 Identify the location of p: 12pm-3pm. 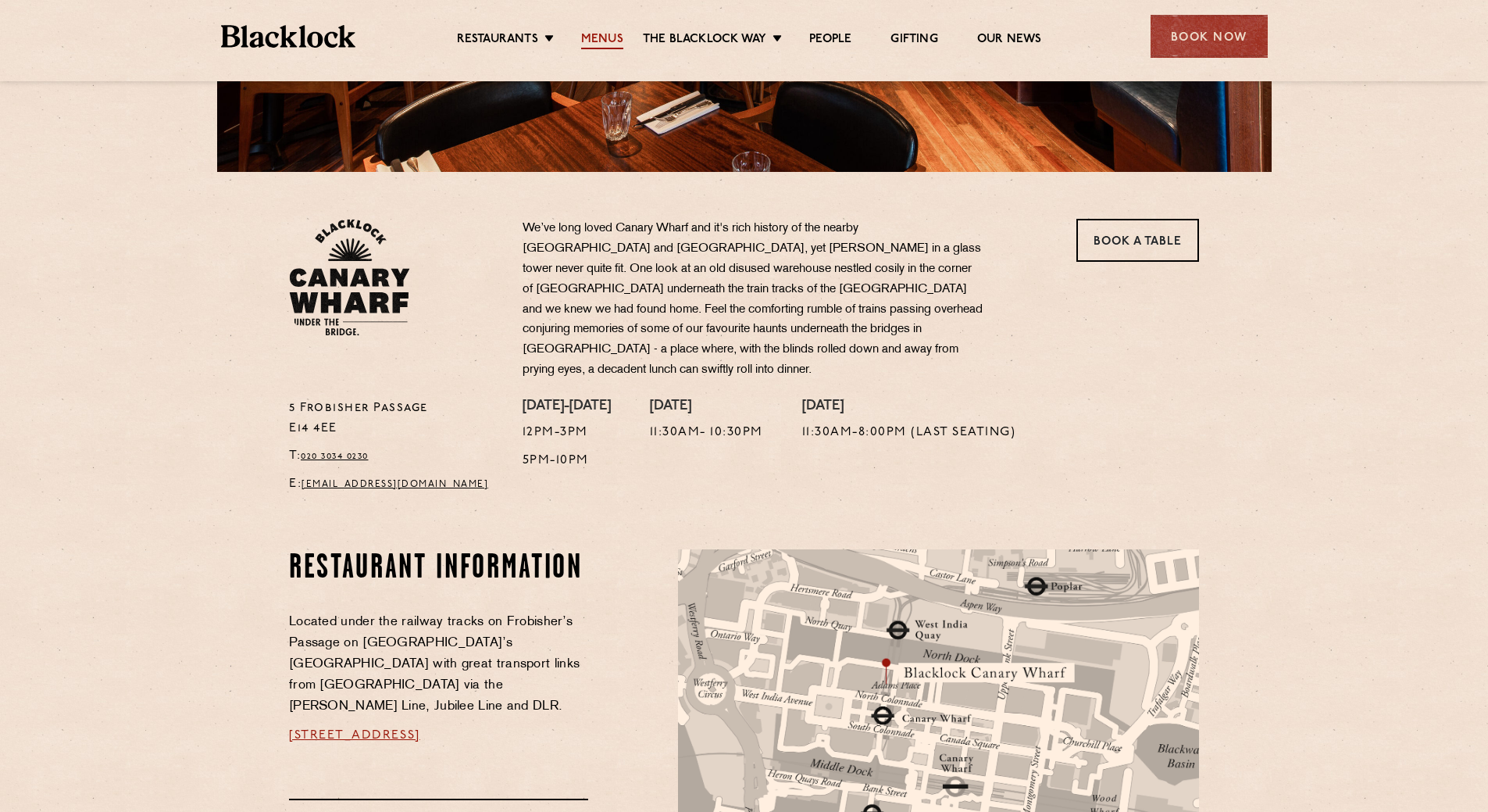
(566, 433).